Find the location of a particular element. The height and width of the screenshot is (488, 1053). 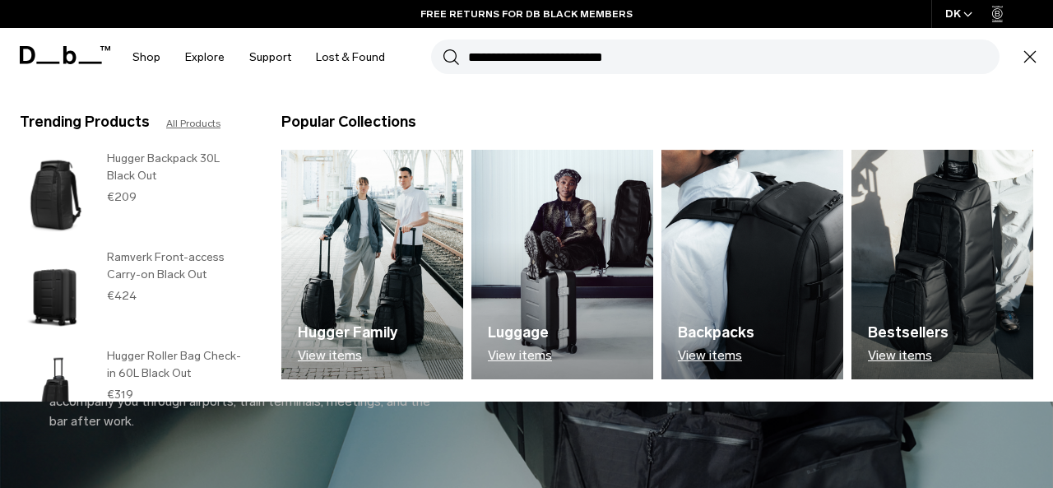

a: Db Backpacks View items is located at coordinates (752, 264).